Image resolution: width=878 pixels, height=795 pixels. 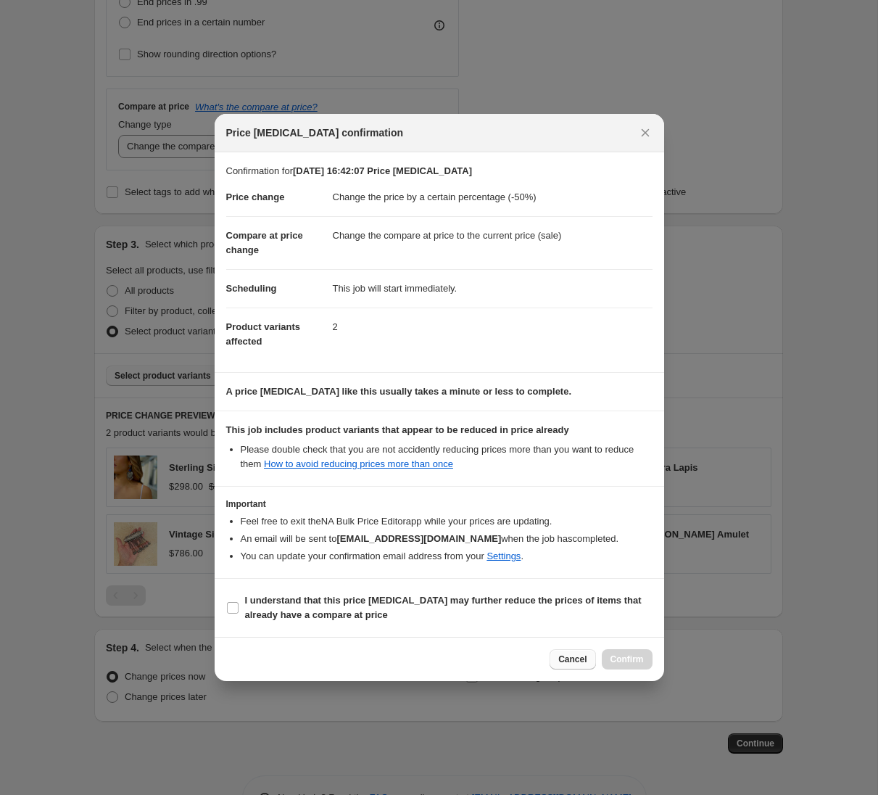 I want to click on dd: Change the compare at price to the current price (sale), so click(x=492, y=235).